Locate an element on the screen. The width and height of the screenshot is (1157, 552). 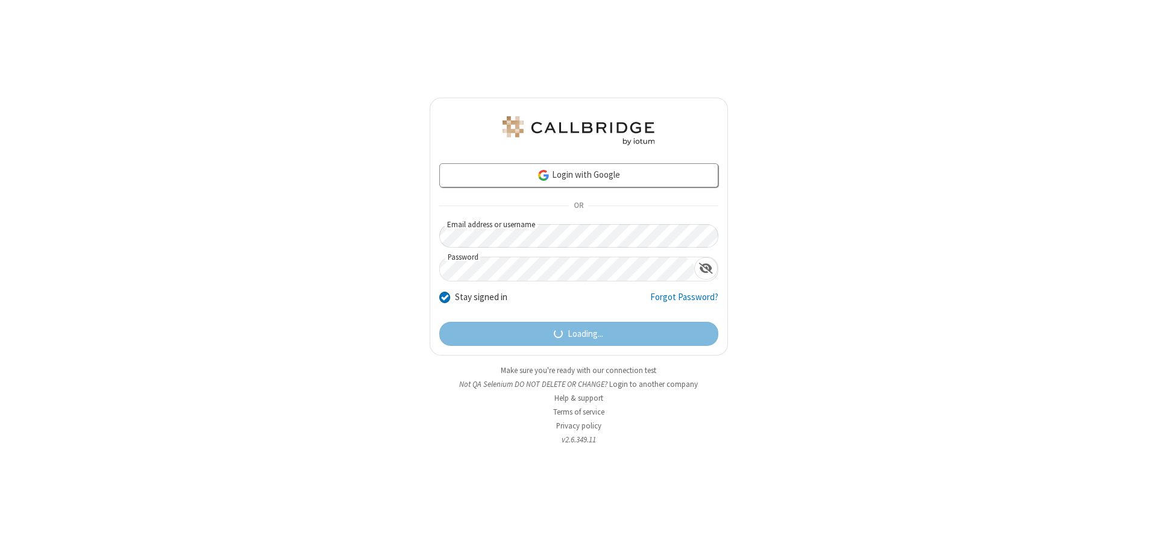
span: Loading... is located at coordinates (585, 334).